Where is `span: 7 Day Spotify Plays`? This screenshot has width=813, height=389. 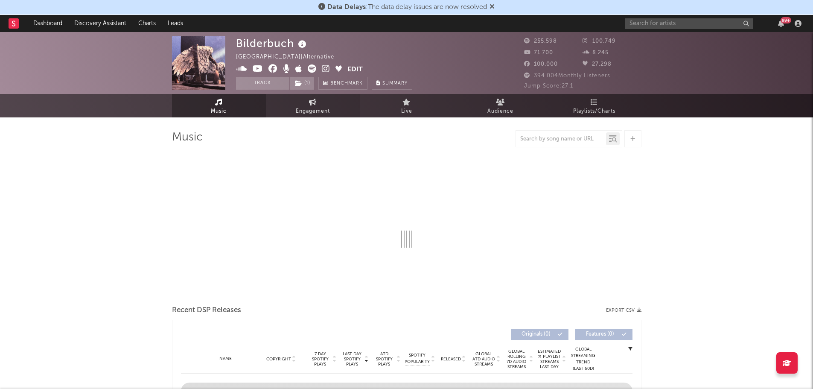
span: 7 Day Spotify Plays is located at coordinates (320, 359).